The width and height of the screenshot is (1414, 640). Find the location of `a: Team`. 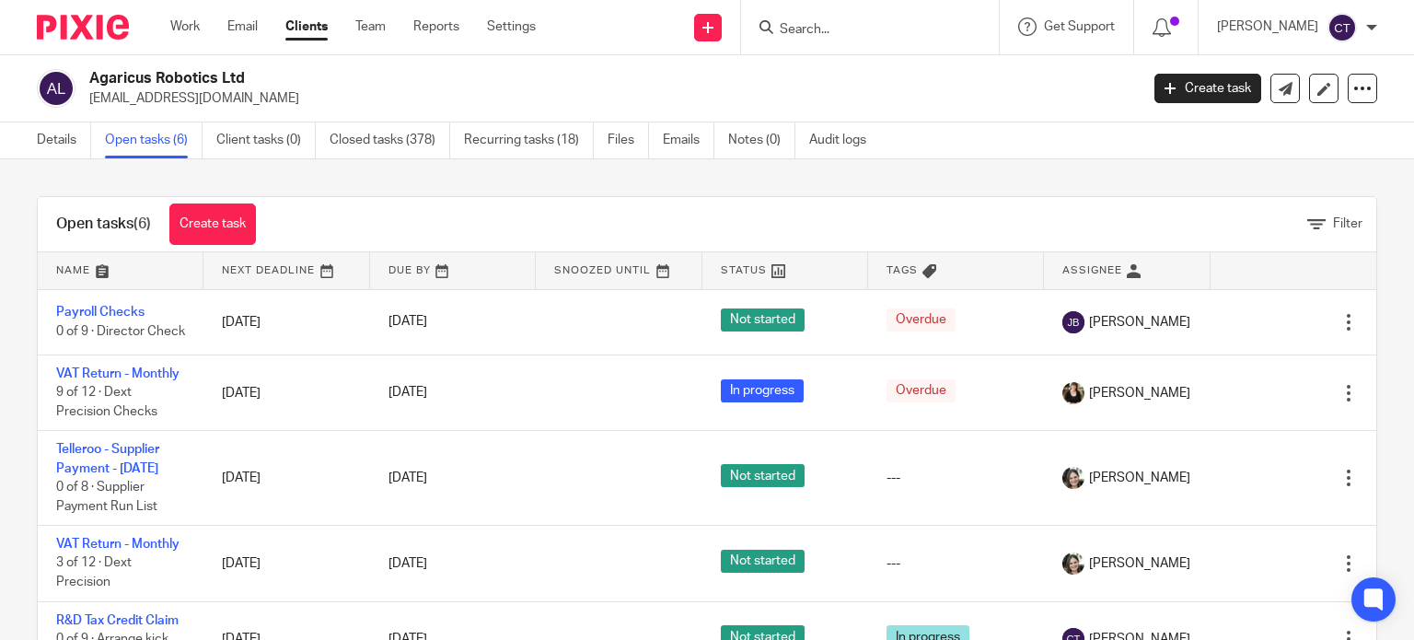

a: Team is located at coordinates (370, 27).